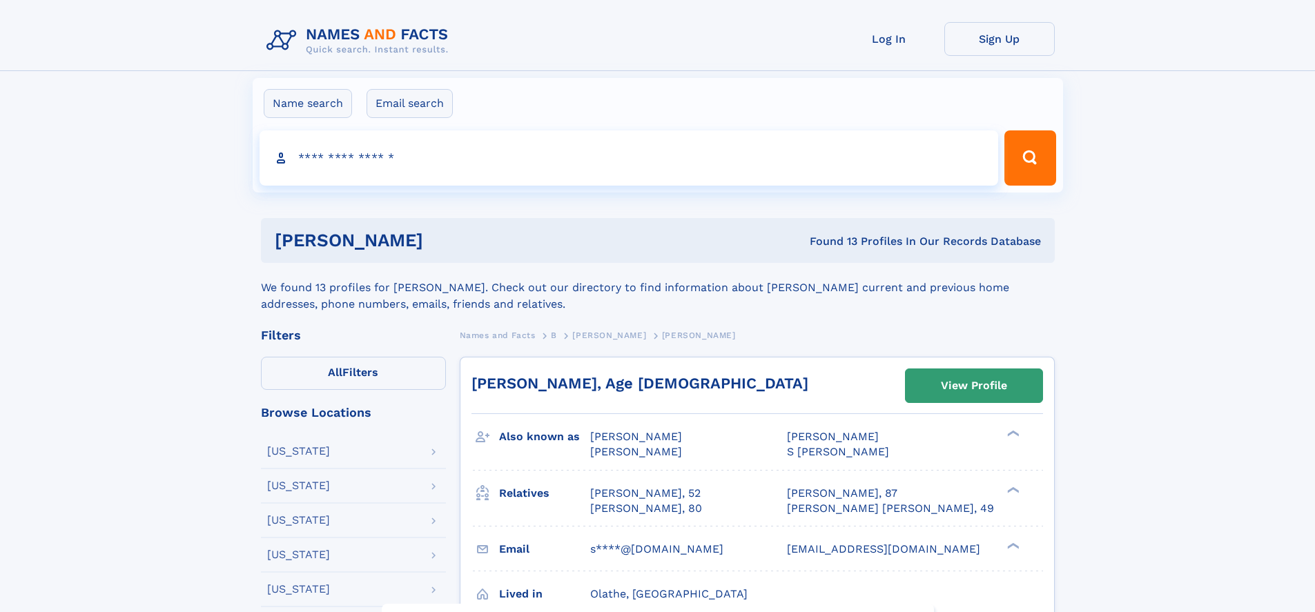  Describe the element at coordinates (353, 374) in the screenshot. I see `label: Filters` at that location.